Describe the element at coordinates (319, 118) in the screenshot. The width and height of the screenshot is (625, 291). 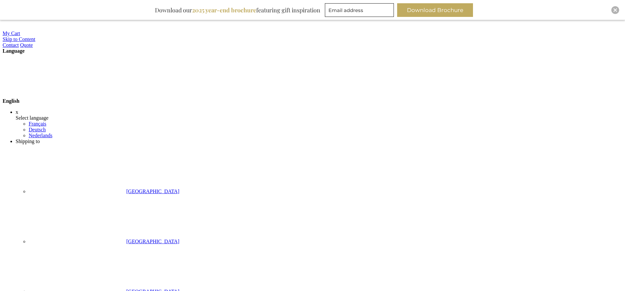
I see `div: Select language` at that location.